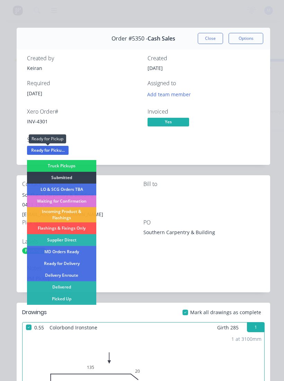 This screenshot has height=381, width=284. I want to click on div: Required, so click(83, 83).